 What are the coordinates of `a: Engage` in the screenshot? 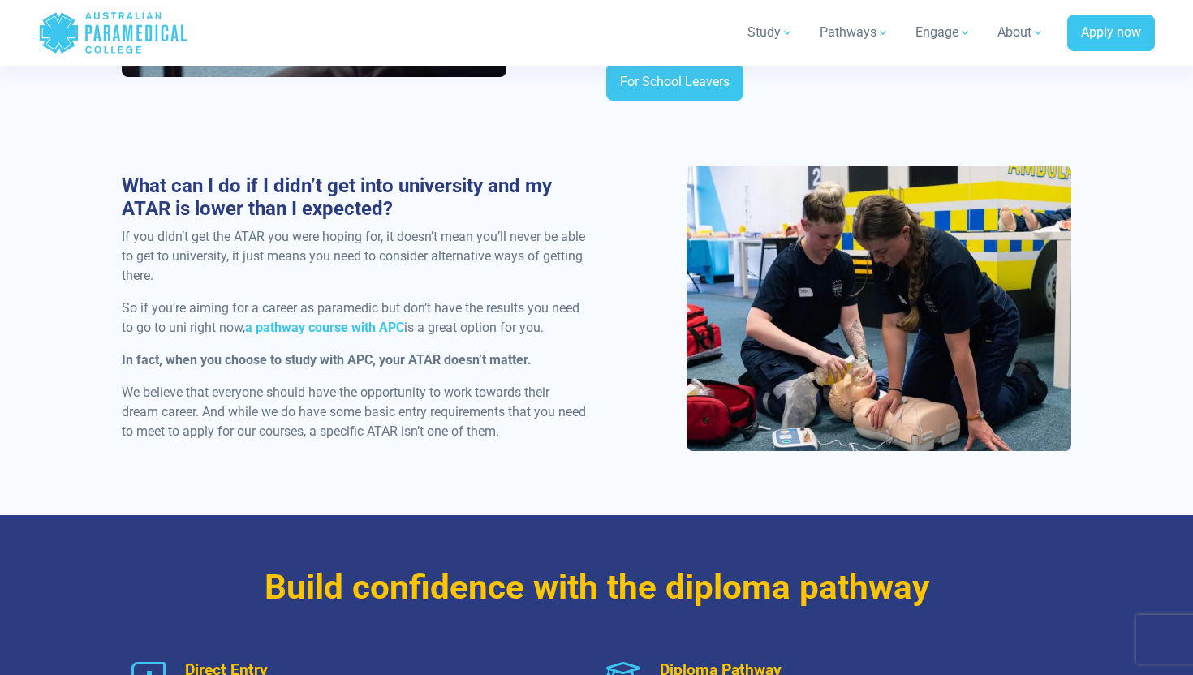 It's located at (943, 32).